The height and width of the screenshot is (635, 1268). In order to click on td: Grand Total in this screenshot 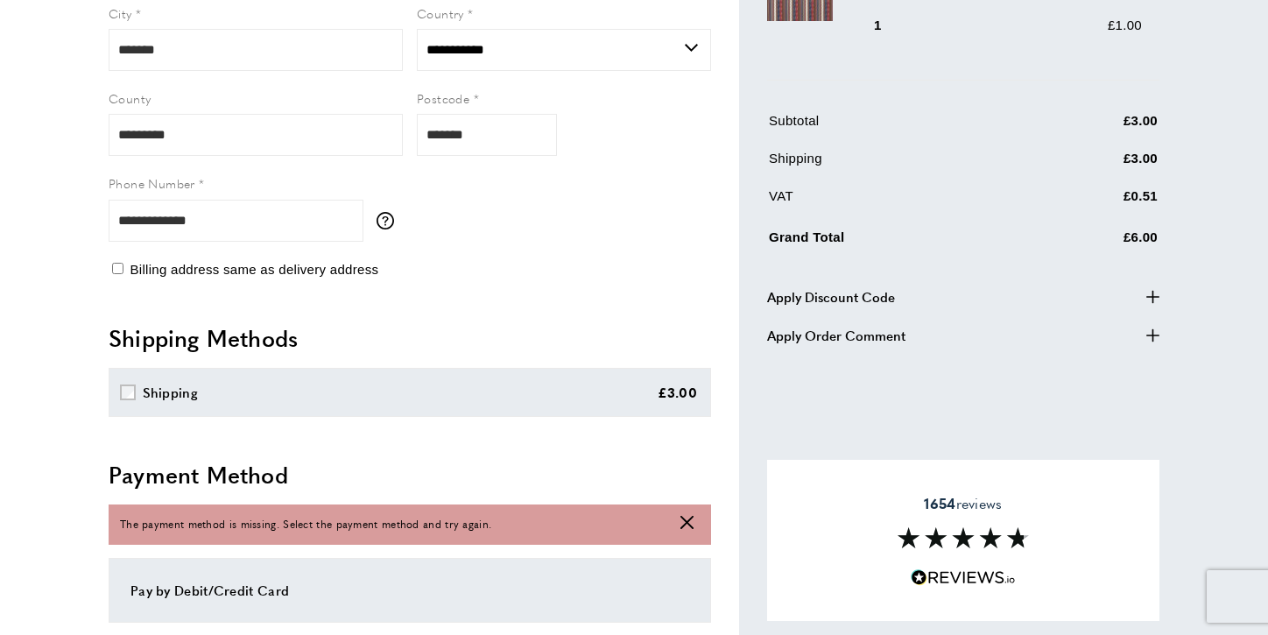, I will do `click(902, 242)`.